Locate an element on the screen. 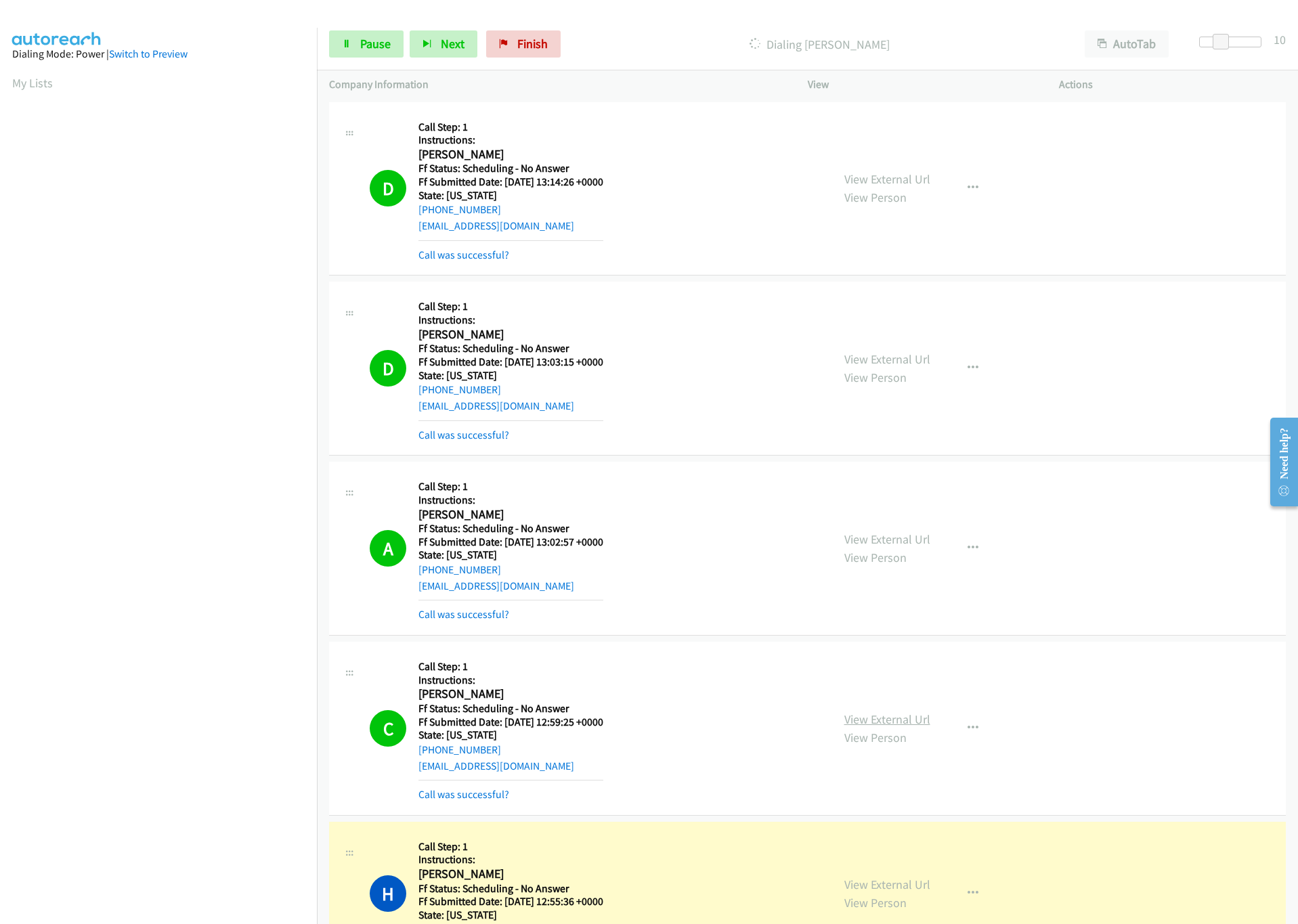  a: Finish is located at coordinates (524, 44).